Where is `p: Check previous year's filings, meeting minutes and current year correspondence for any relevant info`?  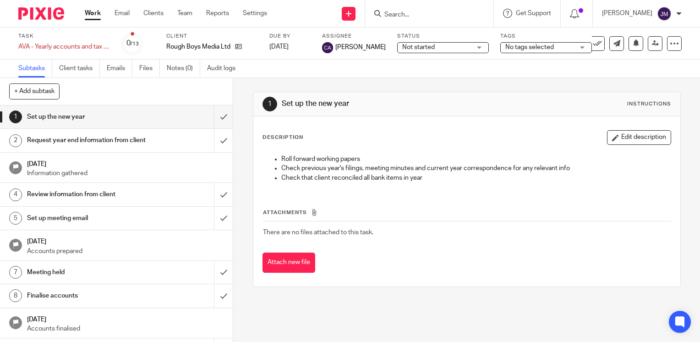
p: Check previous year's filings, meeting minutes and current year correspondence for any relevant info is located at coordinates (476, 168).